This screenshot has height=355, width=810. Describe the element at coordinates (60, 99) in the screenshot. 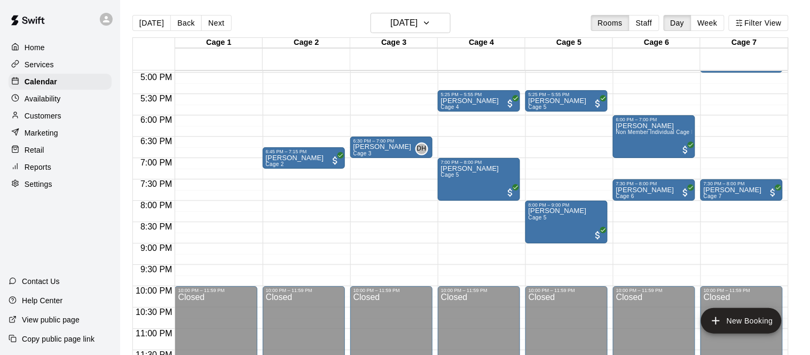

I see `div: Availability` at that location.